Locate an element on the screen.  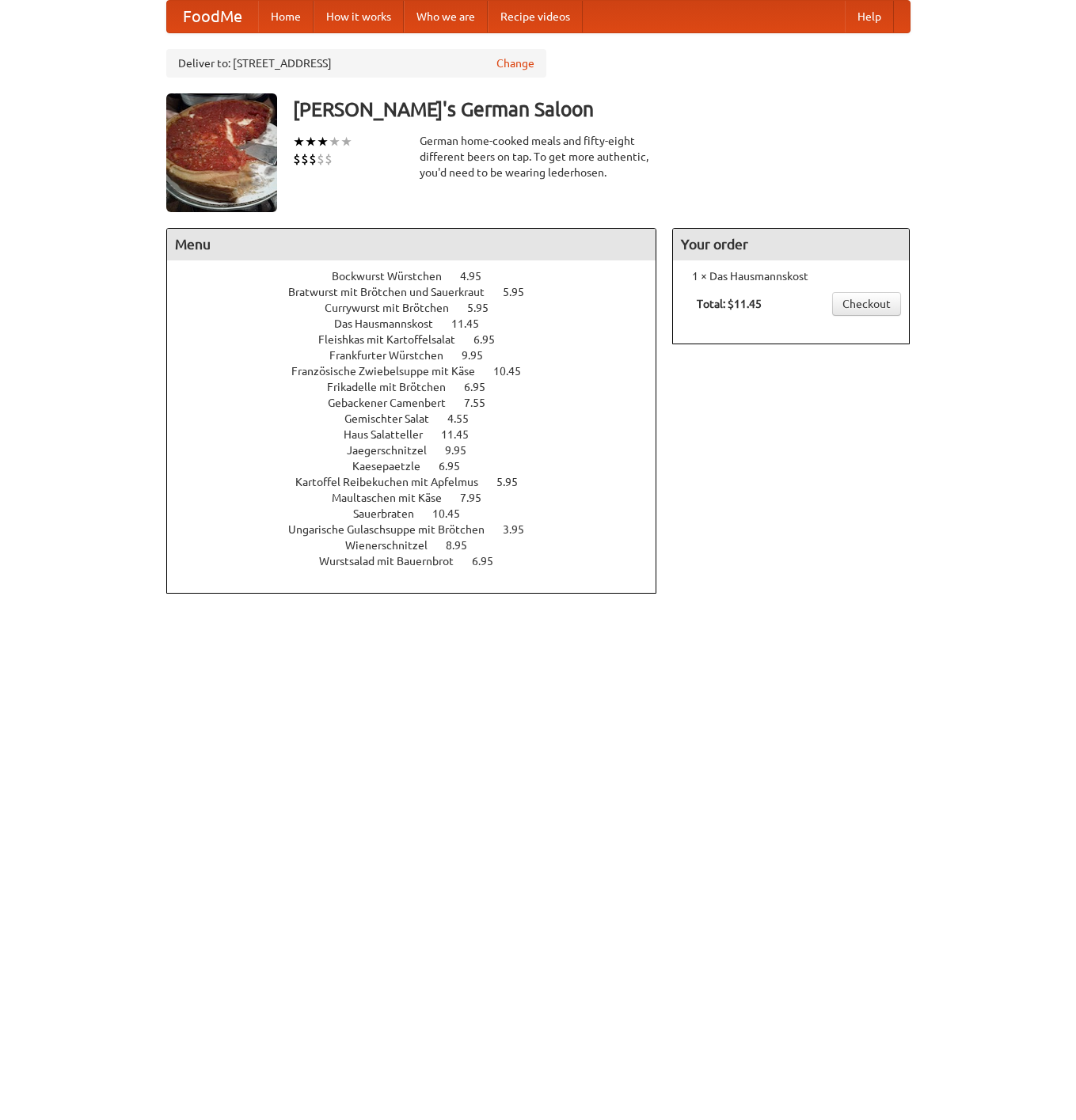
a: Currywurst mit Brötchen 5.95 is located at coordinates (421, 308).